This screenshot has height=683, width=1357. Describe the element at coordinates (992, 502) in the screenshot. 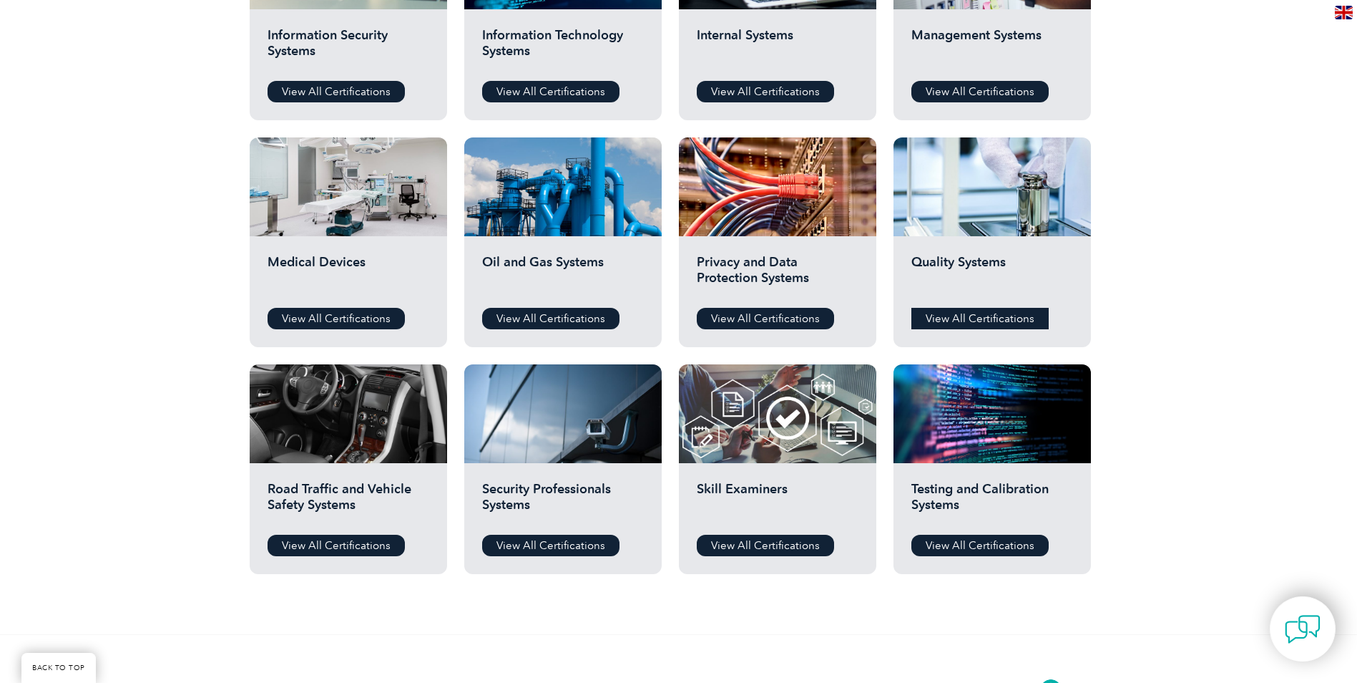

I see `h2: Testing and Calibration Systems` at that location.